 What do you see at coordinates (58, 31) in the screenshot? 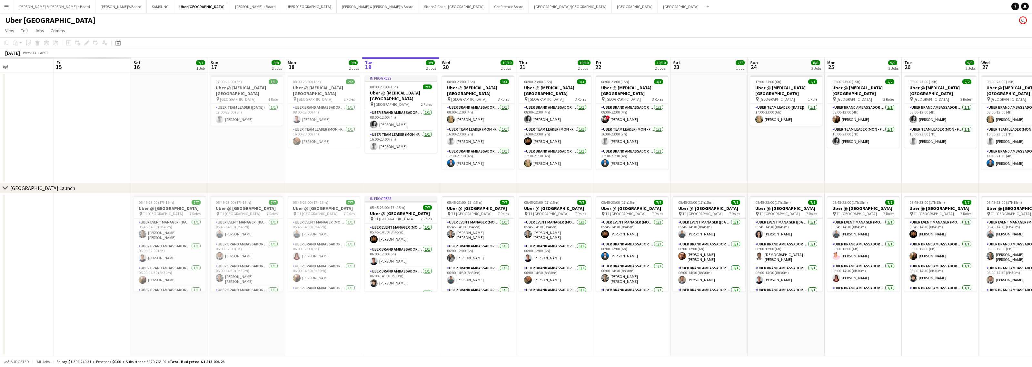
I see `span: Comms` at bounding box center [58, 31].